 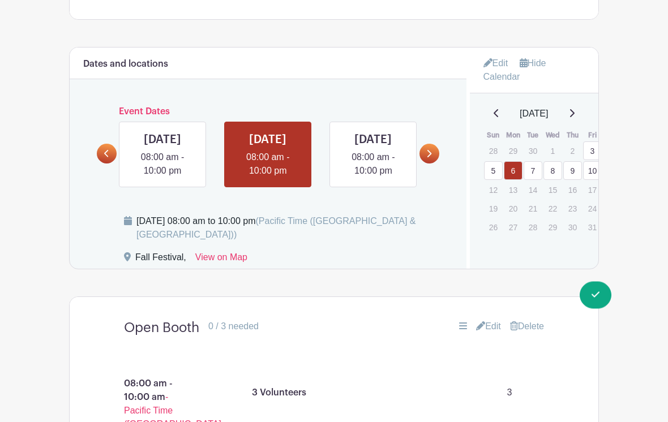 I want to click on a: 8, so click(x=553, y=171).